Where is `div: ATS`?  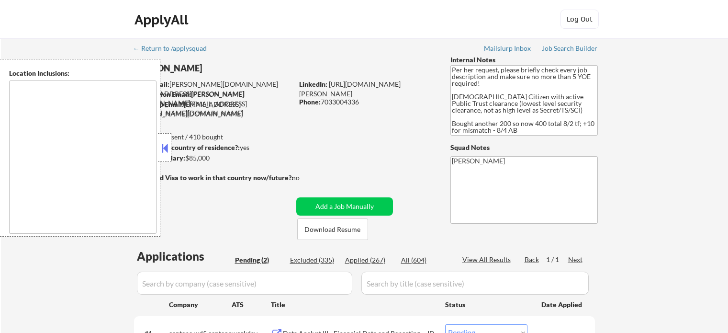
div: ATS is located at coordinates (251, 305).